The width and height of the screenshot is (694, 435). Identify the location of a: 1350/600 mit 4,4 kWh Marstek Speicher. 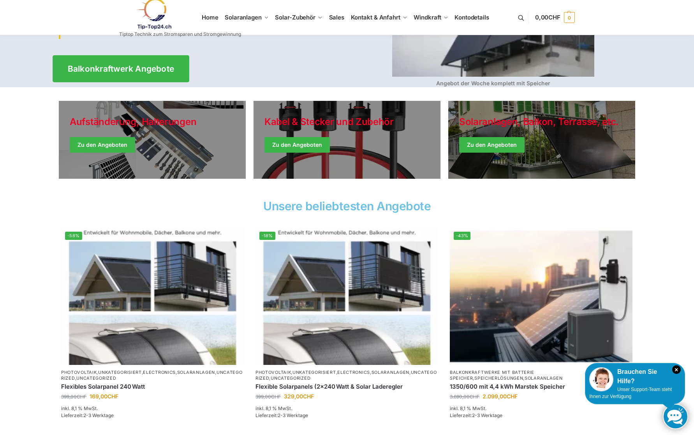
(541, 387).